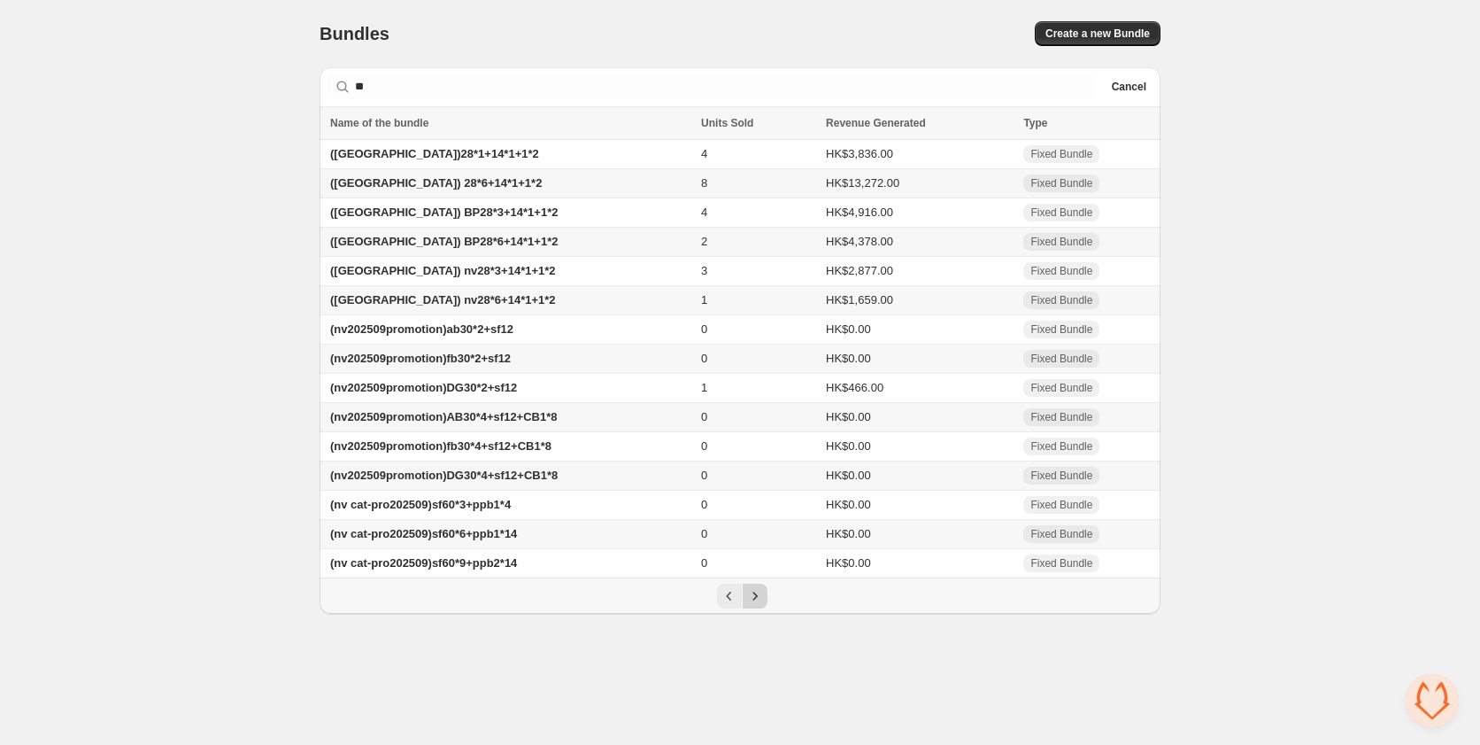 The height and width of the screenshot is (745, 1480). What do you see at coordinates (860, 241) in the screenshot?
I see `span: HK$4,378.00` at bounding box center [860, 241].